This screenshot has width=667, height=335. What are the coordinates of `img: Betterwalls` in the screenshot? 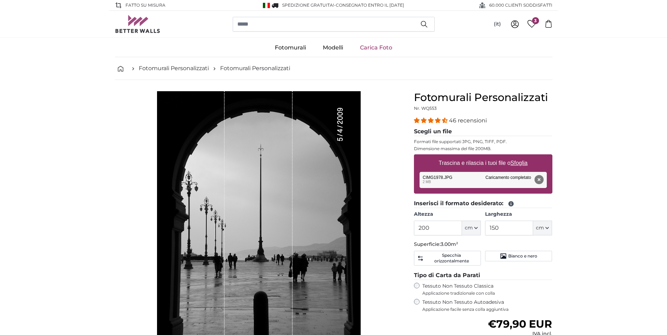 It's located at (138, 24).